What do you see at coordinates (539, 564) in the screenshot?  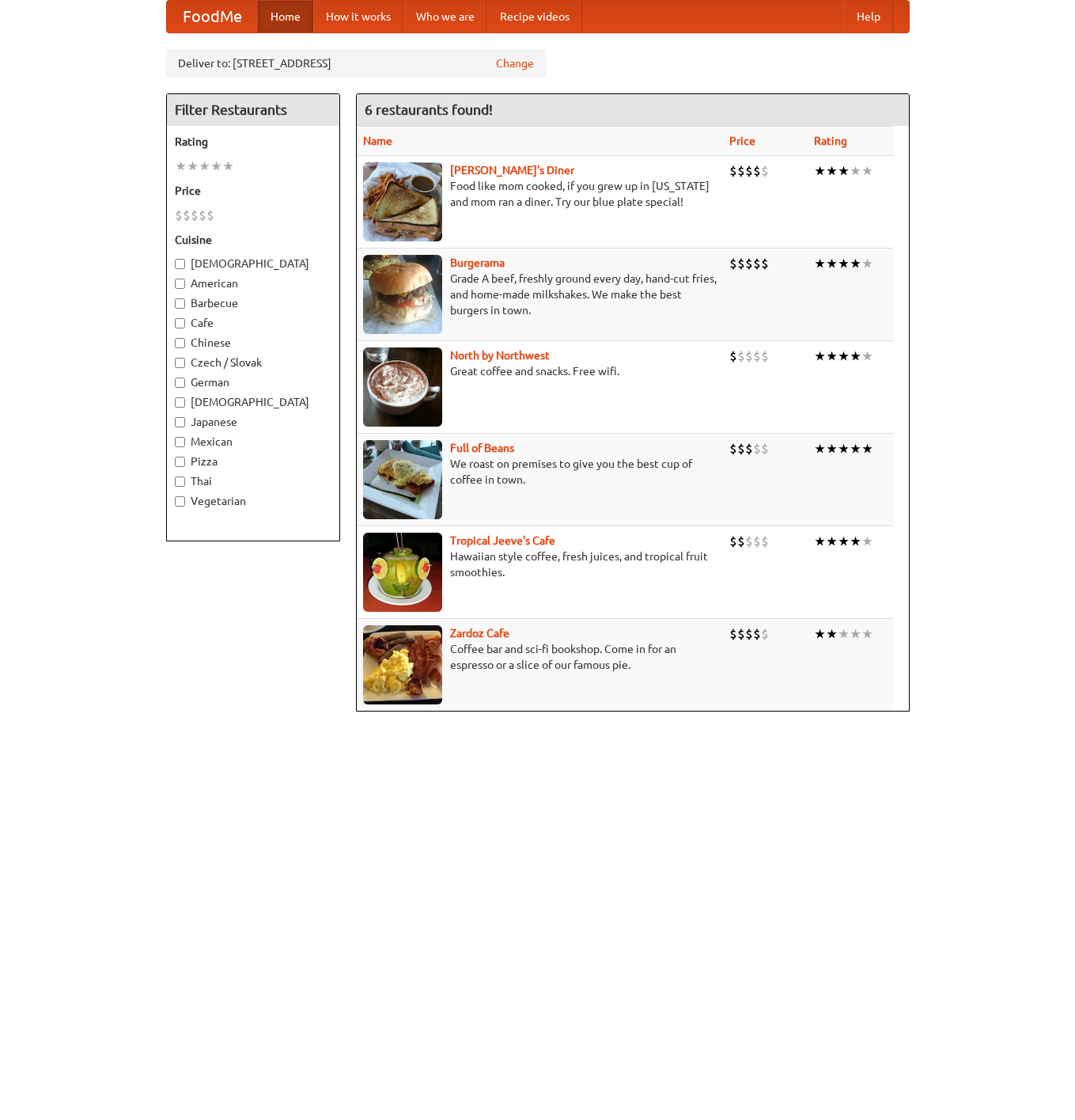 I see `p: Hawaiian style coffee, fresh juices, and tropical fruit smoothies.` at bounding box center [539, 564].